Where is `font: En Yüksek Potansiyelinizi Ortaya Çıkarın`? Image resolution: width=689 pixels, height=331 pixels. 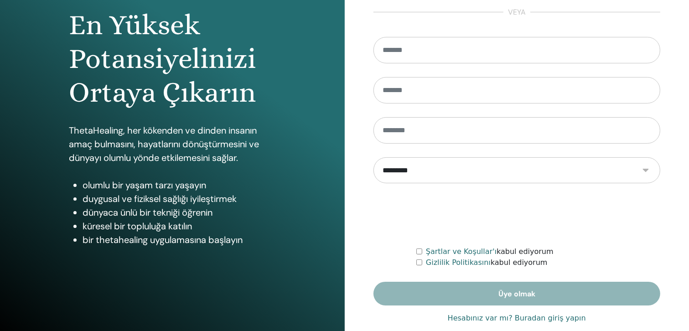 font: En Yüksek Potansiyelinizi Ortaya Çıkarın is located at coordinates (162, 59).